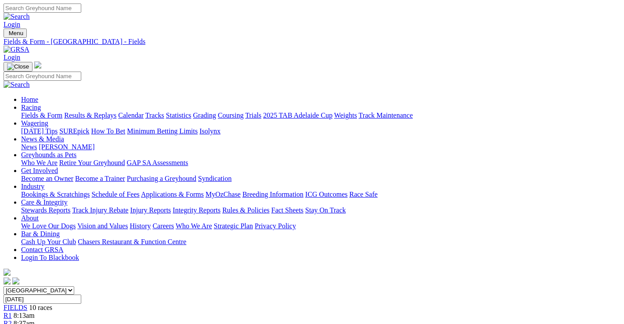 Image resolution: width=624 pixels, height=324 pixels. Describe the element at coordinates (100, 178) in the screenshot. I see `a: Become a Trainer` at that location.